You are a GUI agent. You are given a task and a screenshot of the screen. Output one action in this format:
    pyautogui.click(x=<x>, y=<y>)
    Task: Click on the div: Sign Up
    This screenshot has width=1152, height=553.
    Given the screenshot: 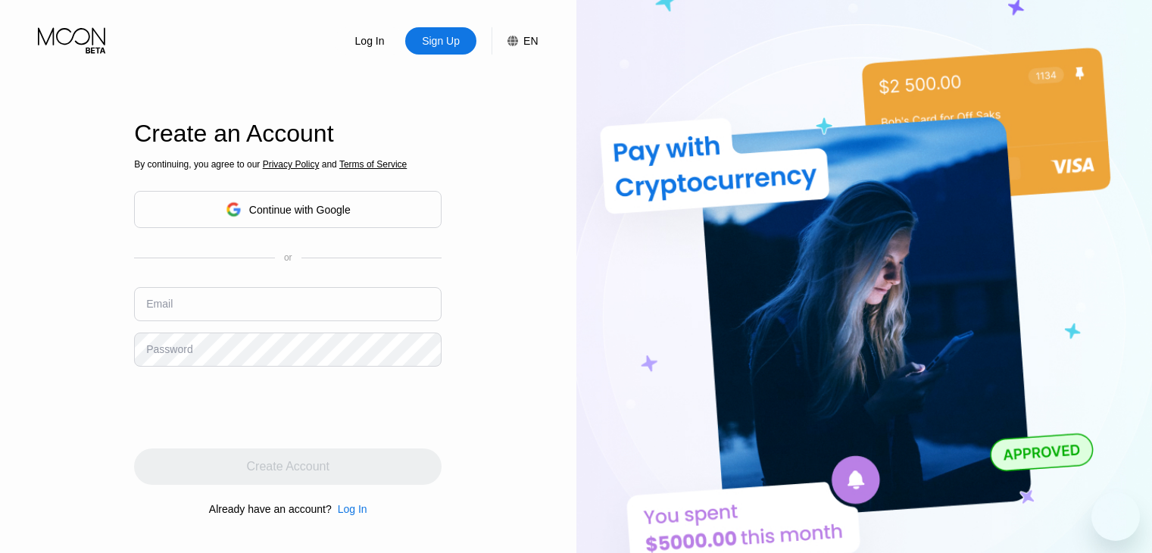 What is the action you would take?
    pyautogui.click(x=441, y=41)
    